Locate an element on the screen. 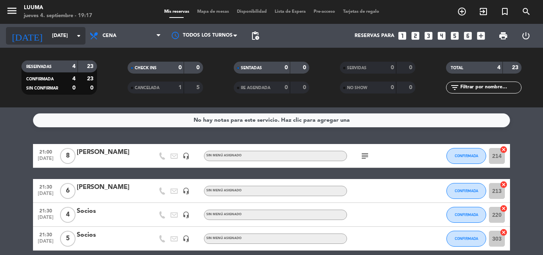  span: CHECK INS is located at coordinates (145, 68).